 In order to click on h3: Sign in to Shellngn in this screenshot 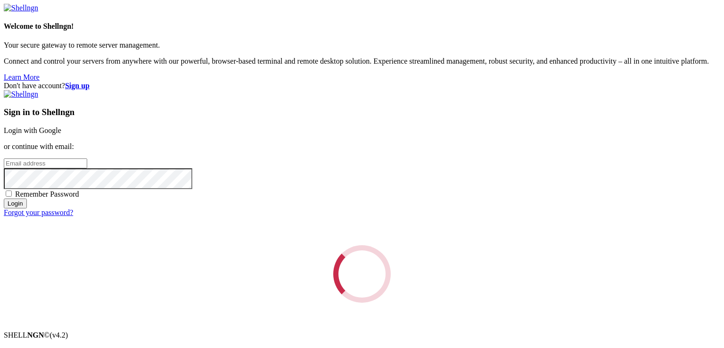, I will do `click(362, 112)`.